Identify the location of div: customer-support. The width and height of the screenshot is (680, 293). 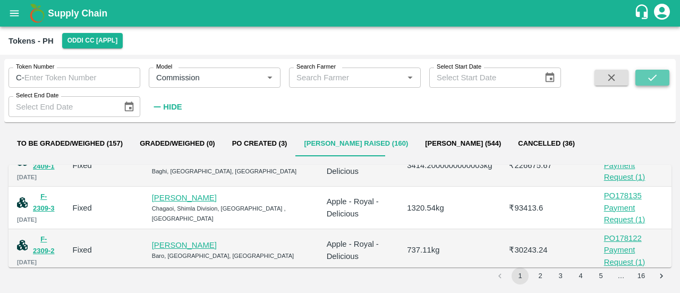
(643, 13).